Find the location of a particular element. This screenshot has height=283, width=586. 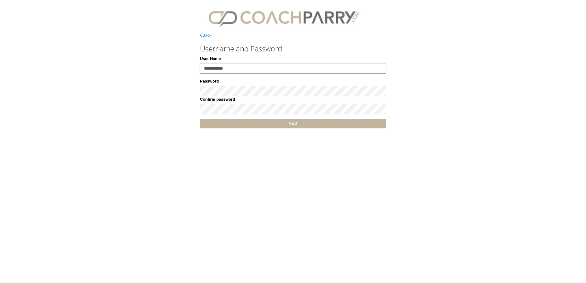

label: Confirm password is located at coordinates (218, 99).